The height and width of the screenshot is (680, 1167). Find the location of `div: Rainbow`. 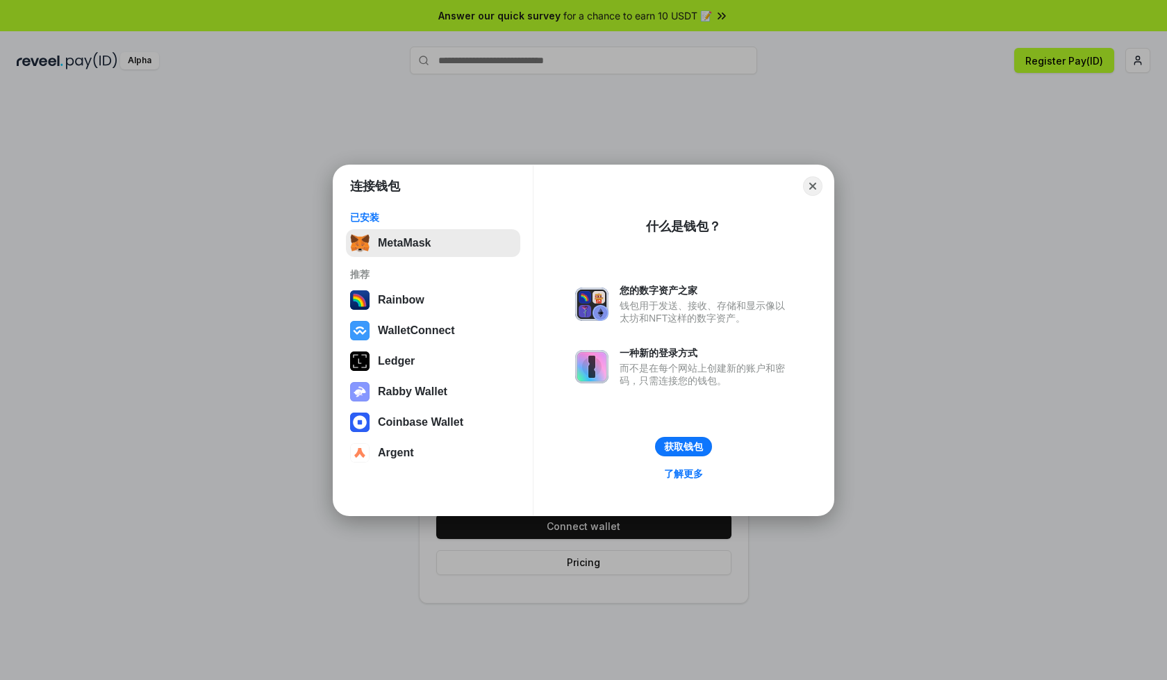

div: Rainbow is located at coordinates (401, 300).